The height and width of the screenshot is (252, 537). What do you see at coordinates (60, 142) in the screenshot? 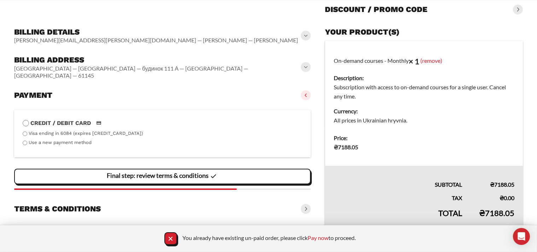
I see `label: Use a new payment method` at bounding box center [60, 142].